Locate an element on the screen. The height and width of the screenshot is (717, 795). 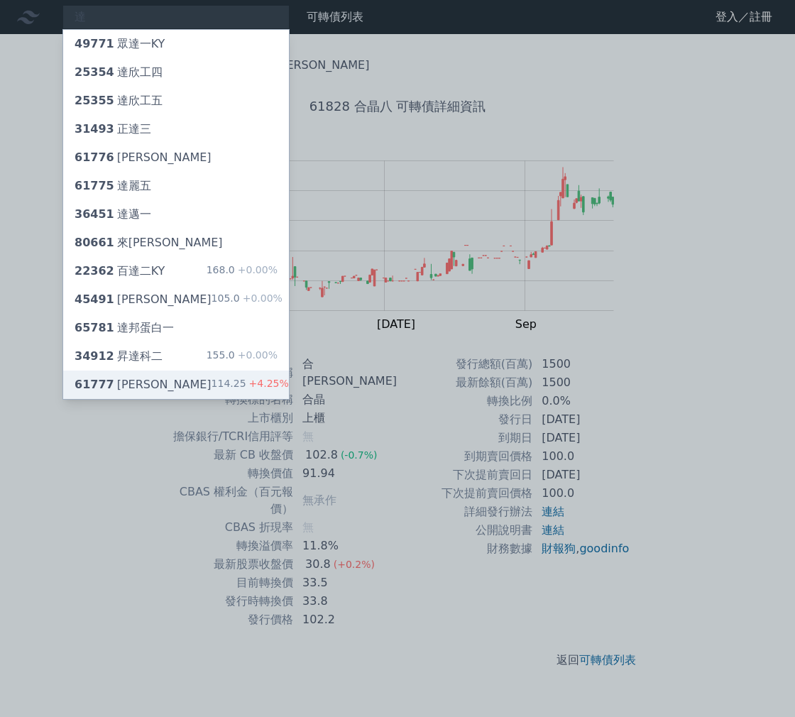
span: 25354 is located at coordinates (94, 72).